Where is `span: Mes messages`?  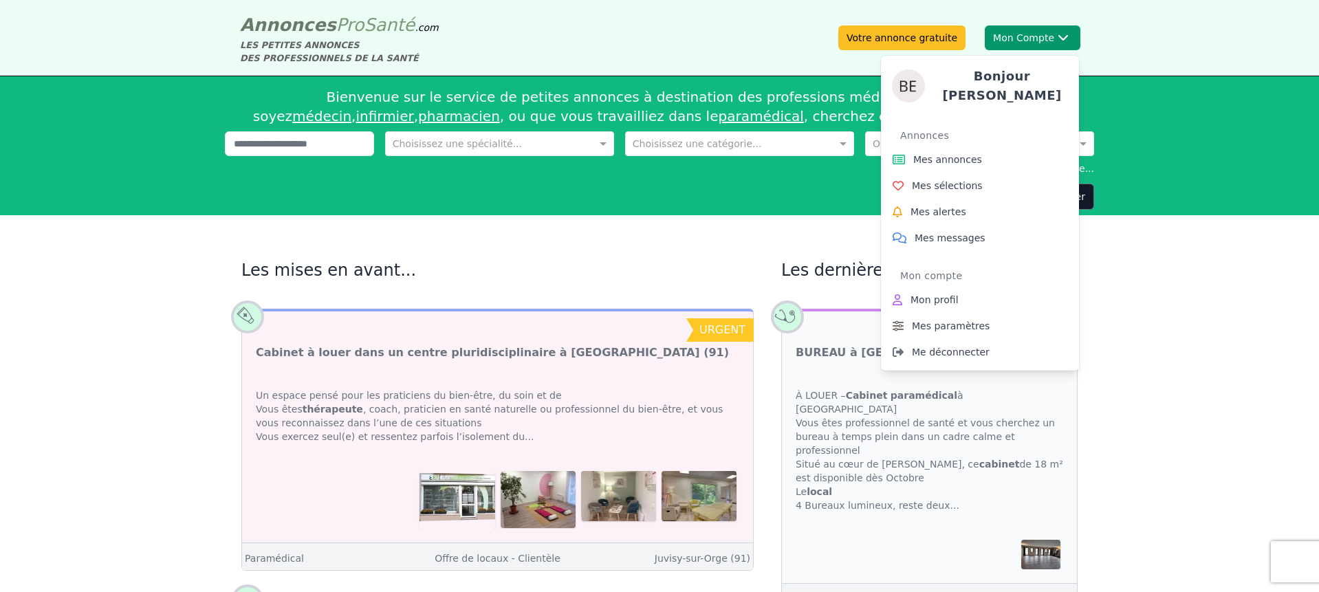
span: Mes messages is located at coordinates (950, 238).